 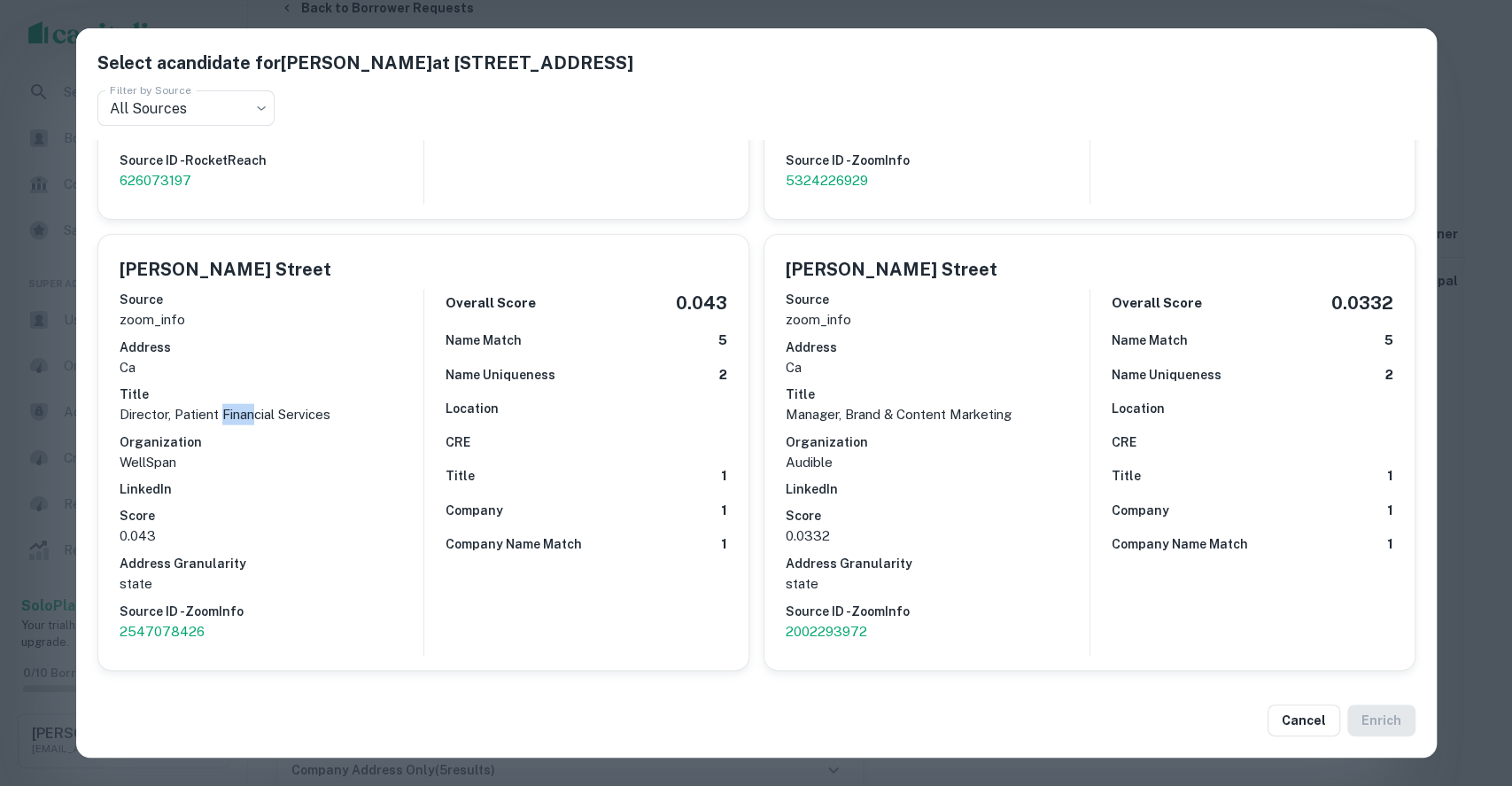 What do you see at coordinates (271, 181) in the screenshot?
I see `p: 626073197` at bounding box center [271, 181].